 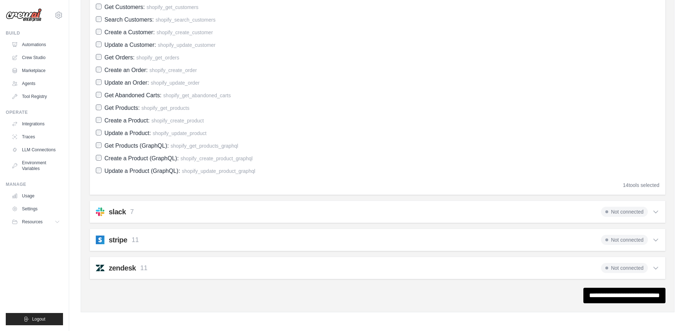 What do you see at coordinates (36, 71) in the screenshot?
I see `a: Marketplace` at bounding box center [36, 71].